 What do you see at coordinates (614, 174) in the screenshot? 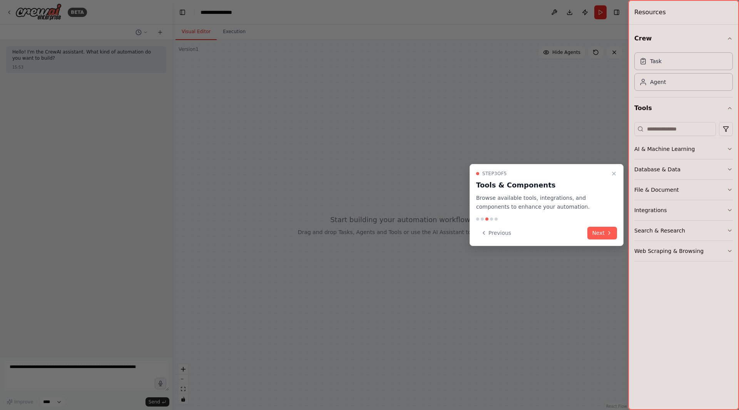
I see `button: Close walkthrough` at bounding box center [614, 174].